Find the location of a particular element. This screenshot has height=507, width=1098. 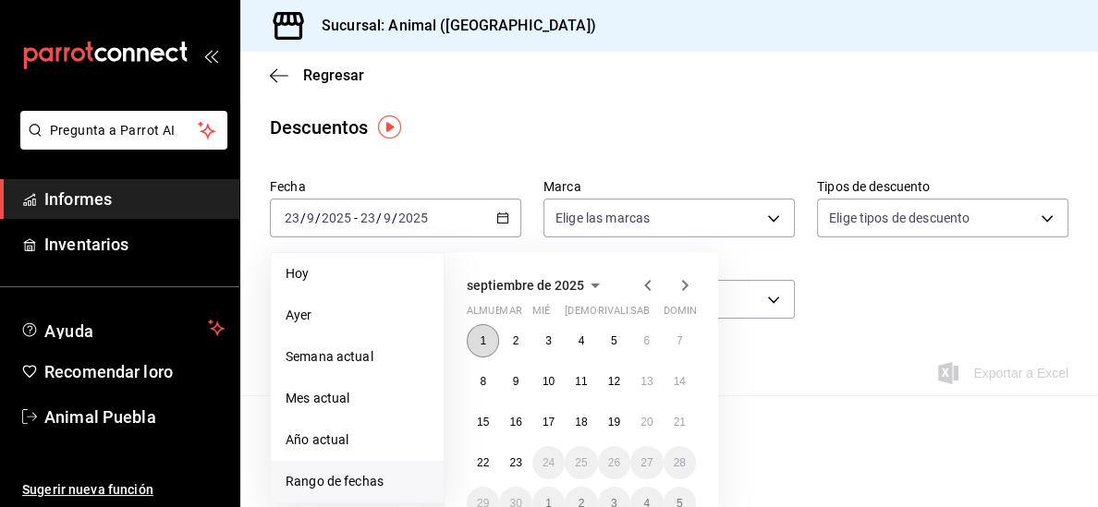

img: Marcador de información sobre herramientas is located at coordinates (389, 127).